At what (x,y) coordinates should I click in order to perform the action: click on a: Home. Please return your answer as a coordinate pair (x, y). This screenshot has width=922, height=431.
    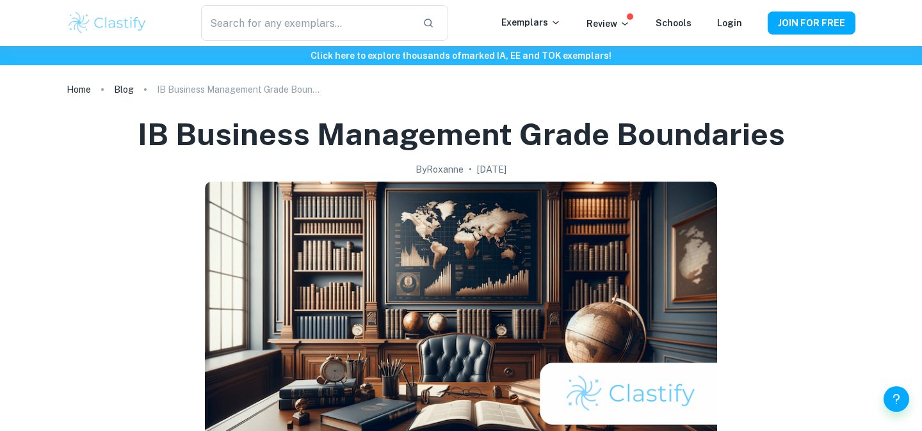
    Looking at the image, I should click on (79, 90).